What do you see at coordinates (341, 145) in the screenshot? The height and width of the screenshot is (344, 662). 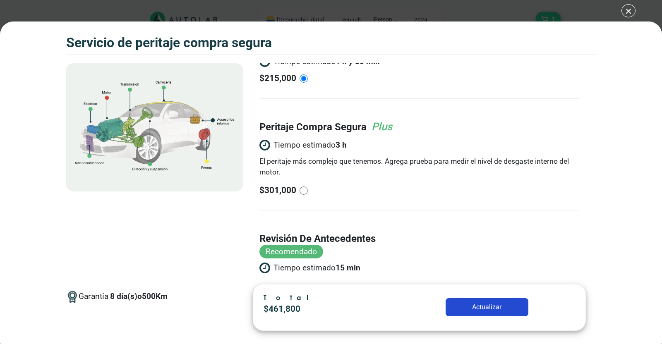 I see `strong: 3 h` at bounding box center [341, 145].